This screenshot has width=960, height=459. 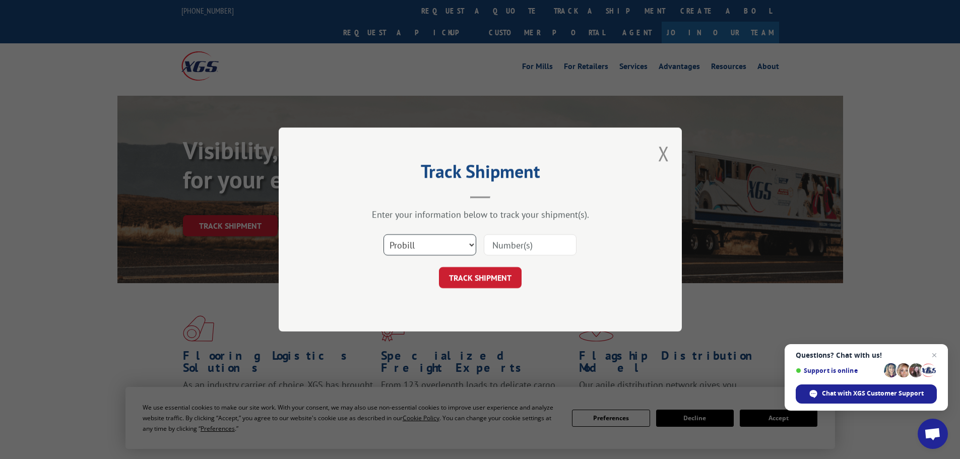 What do you see at coordinates (873, 394) in the screenshot?
I see `span: Chat with XGS Customer Support` at bounding box center [873, 394].